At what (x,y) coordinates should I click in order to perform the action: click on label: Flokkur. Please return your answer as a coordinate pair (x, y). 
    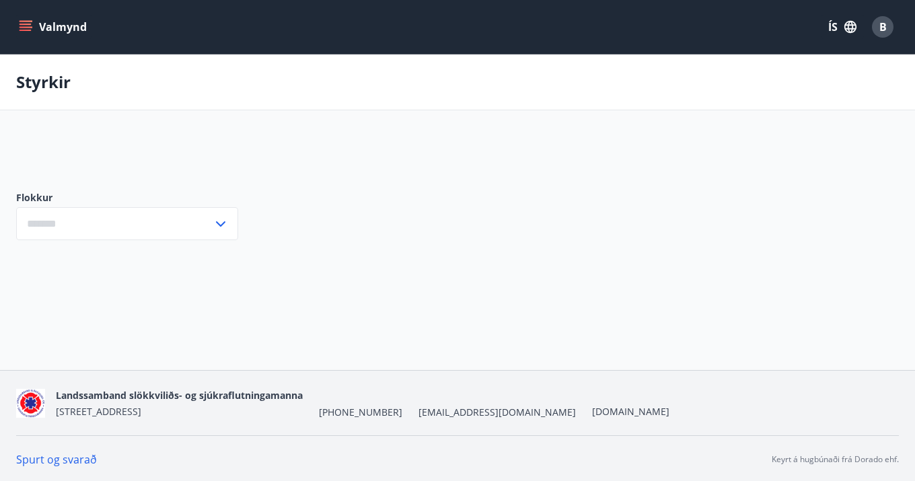
    Looking at the image, I should click on (127, 198).